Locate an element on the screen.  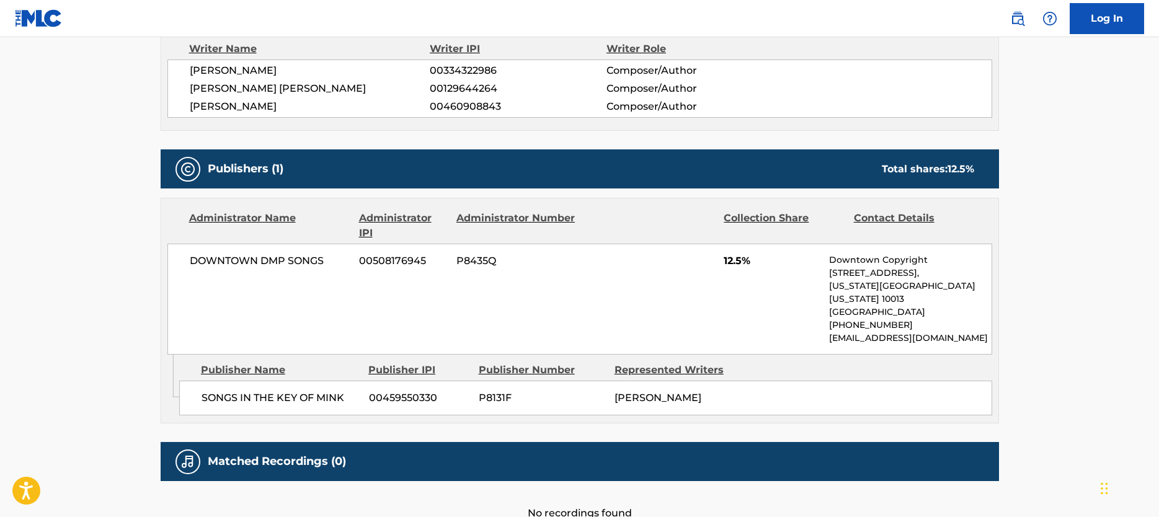
span: 00460908843 is located at coordinates (518, 107).